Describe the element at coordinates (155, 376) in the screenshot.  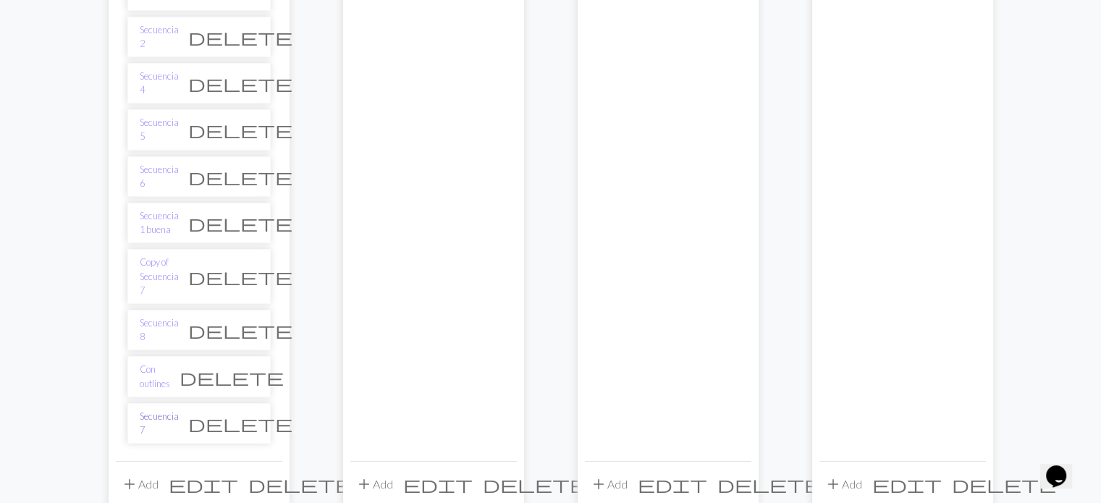
I see `a: Con outlines` at that location.